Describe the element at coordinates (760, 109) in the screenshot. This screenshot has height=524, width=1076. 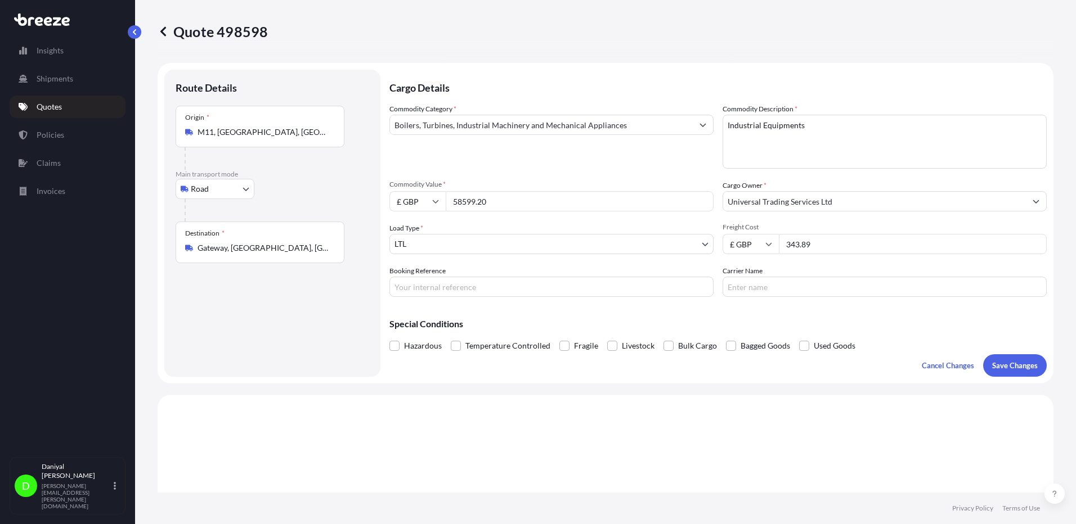
I see `label: Commodity Description` at that location.